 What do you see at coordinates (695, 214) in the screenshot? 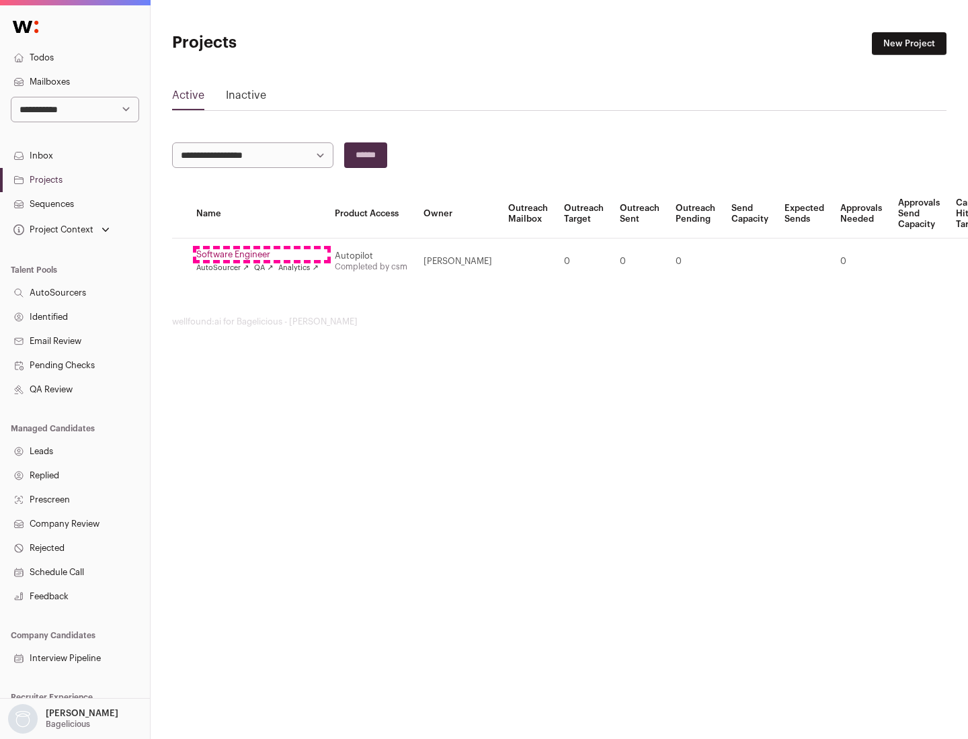
I see `th: Outreach Pending` at bounding box center [695, 214].